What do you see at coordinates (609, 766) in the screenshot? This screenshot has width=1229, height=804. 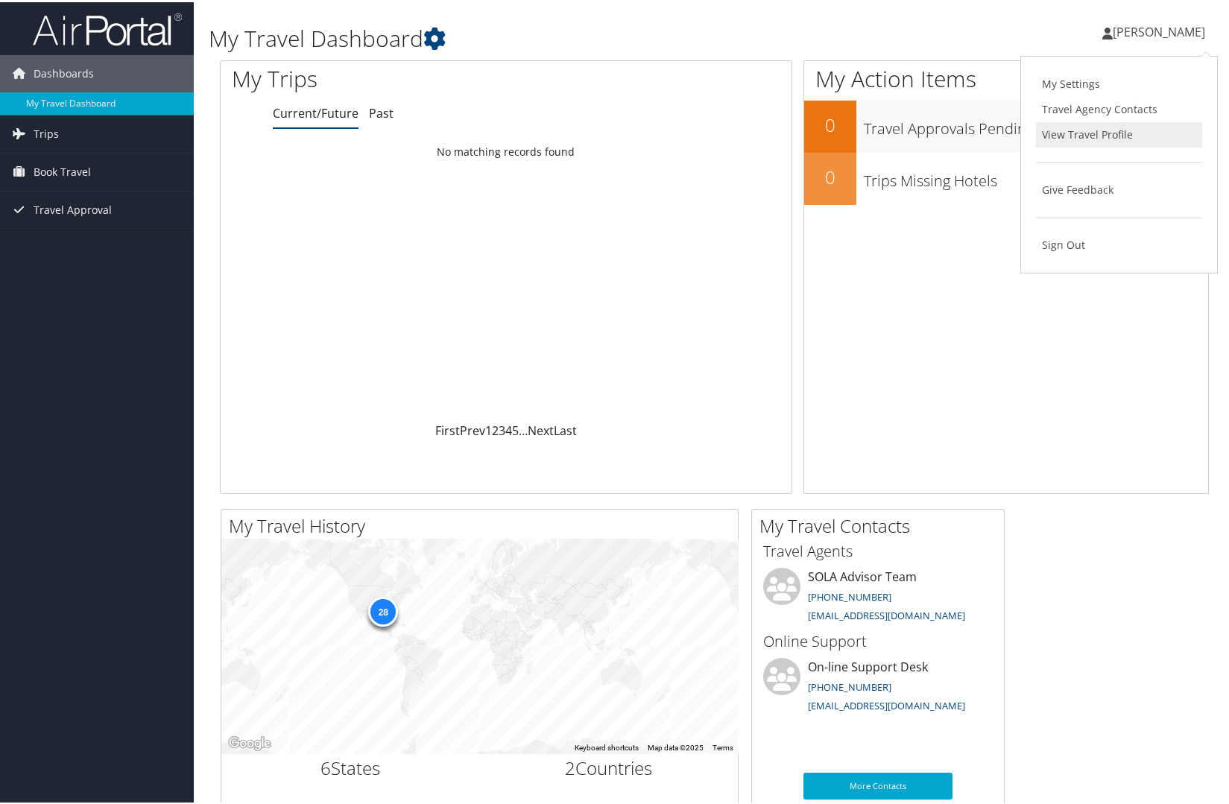 I see `h2: Countries` at bounding box center [609, 766].